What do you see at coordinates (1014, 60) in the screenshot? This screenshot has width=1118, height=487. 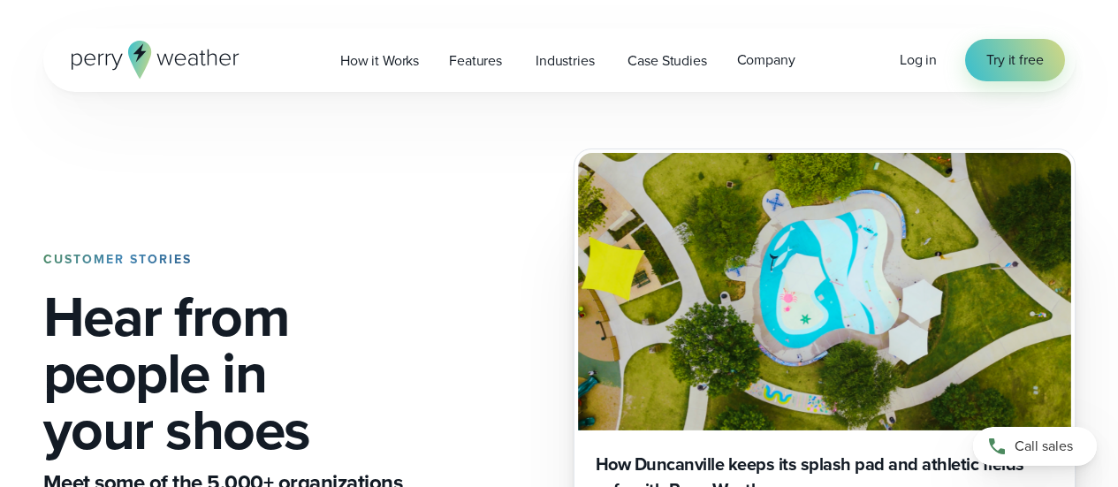 I see `span: Try it free` at bounding box center [1014, 60].